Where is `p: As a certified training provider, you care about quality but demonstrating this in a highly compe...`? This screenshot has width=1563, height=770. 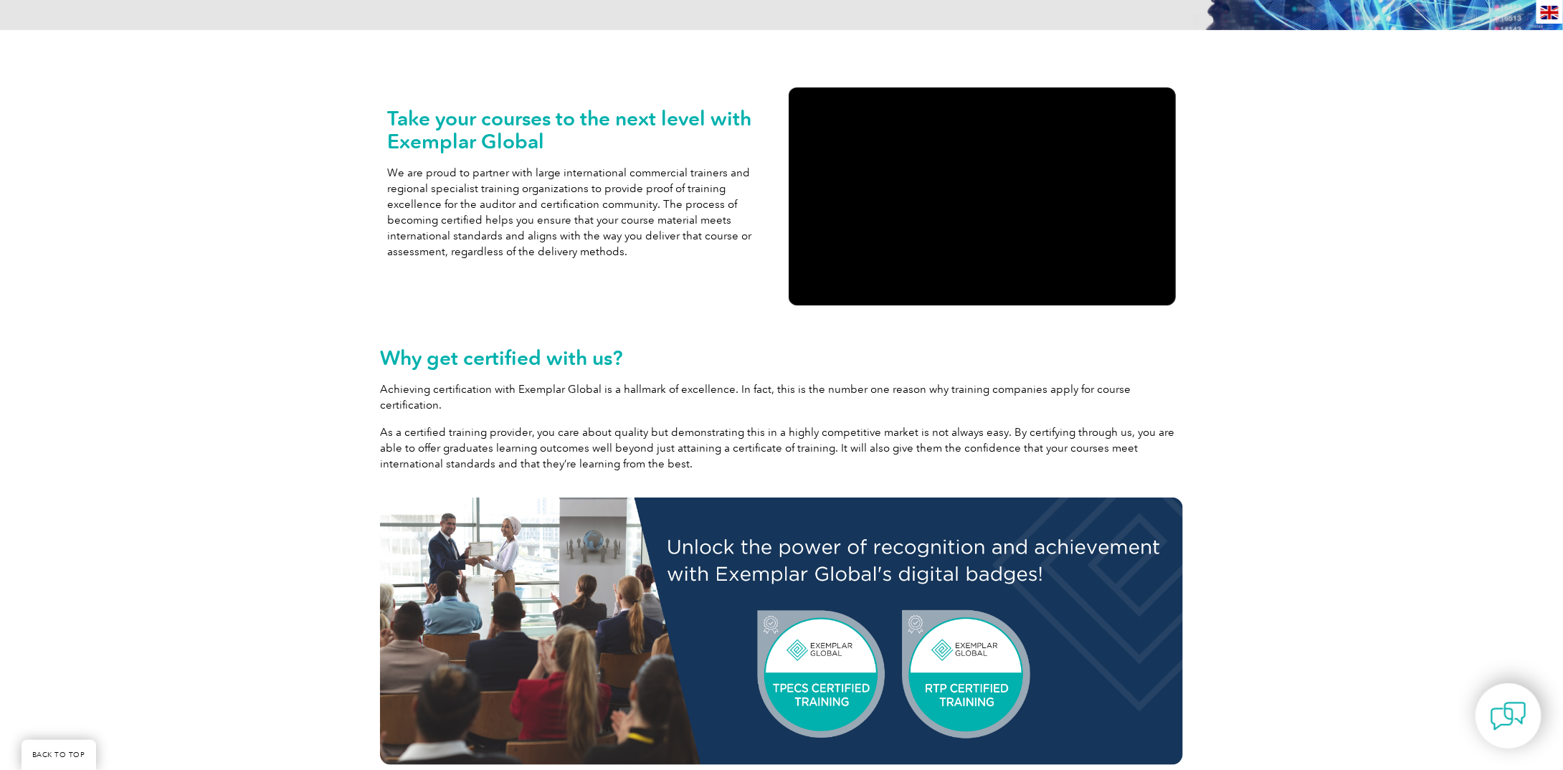 p: As a certified training provider, you care about quality but demonstrating this in a highly compe... is located at coordinates (781, 448).